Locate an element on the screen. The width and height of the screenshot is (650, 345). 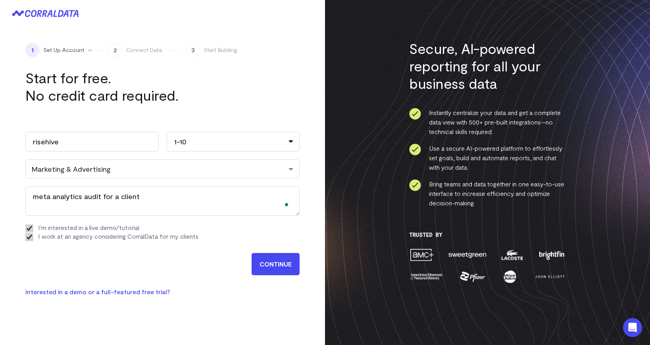
span: 3 is located at coordinates (193, 50).